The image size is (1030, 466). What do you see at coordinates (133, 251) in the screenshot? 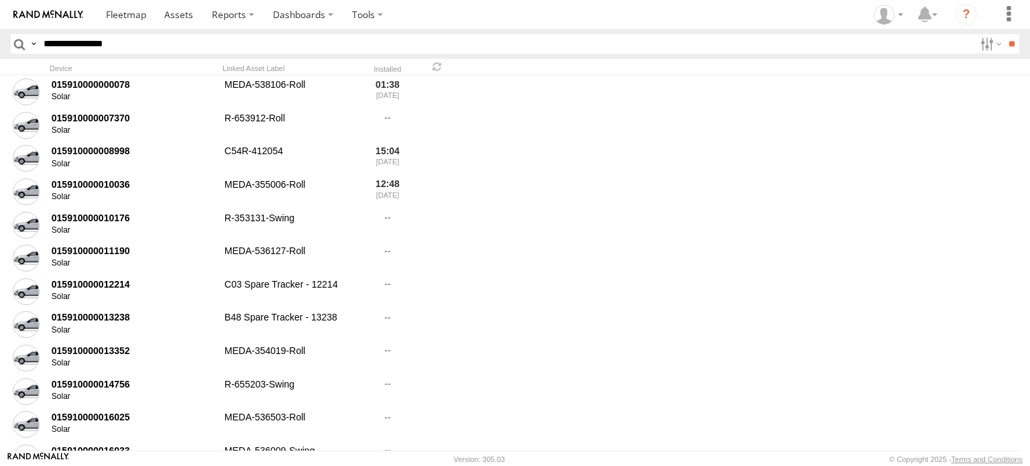
I see `div: 015910000011190` at bounding box center [133, 251].